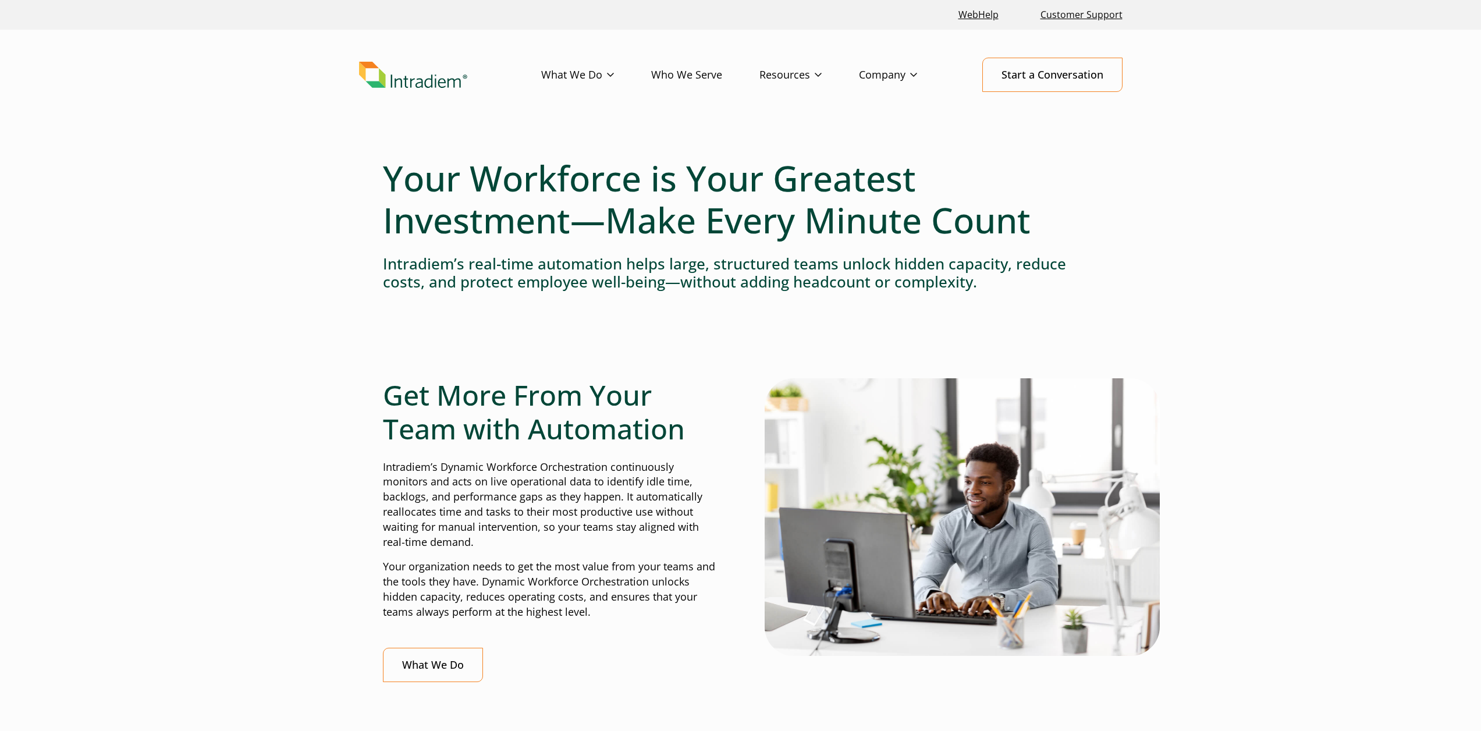  What do you see at coordinates (550, 411) in the screenshot?
I see `h2: Get More From Your Team with Automation` at bounding box center [550, 411].